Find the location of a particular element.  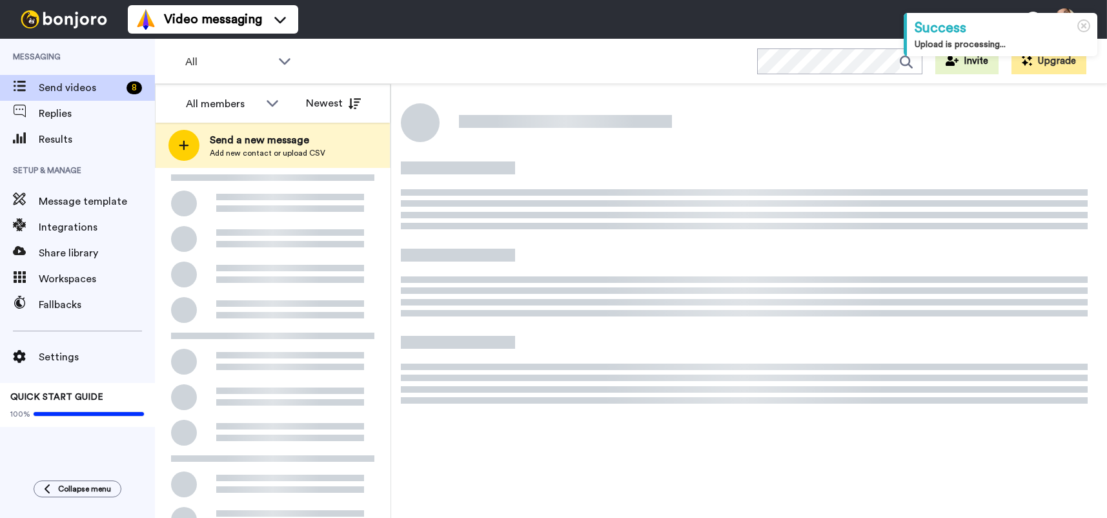

button: Newest is located at coordinates (333, 103).